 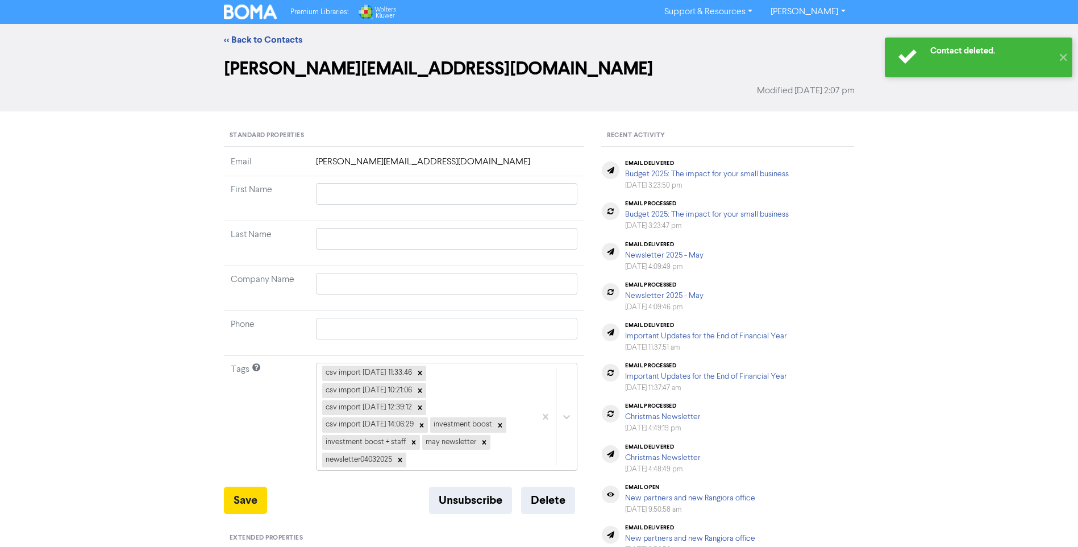 What do you see at coordinates (450, 442) in the screenshot?
I see `div: may newsletter` at bounding box center [450, 442].